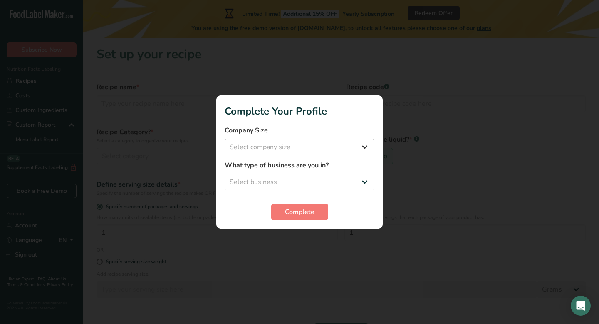 Image resolution: width=599 pixels, height=324 pixels. What do you see at coordinates (300, 111) in the screenshot?
I see `h1: Complete Your Profile` at bounding box center [300, 111].